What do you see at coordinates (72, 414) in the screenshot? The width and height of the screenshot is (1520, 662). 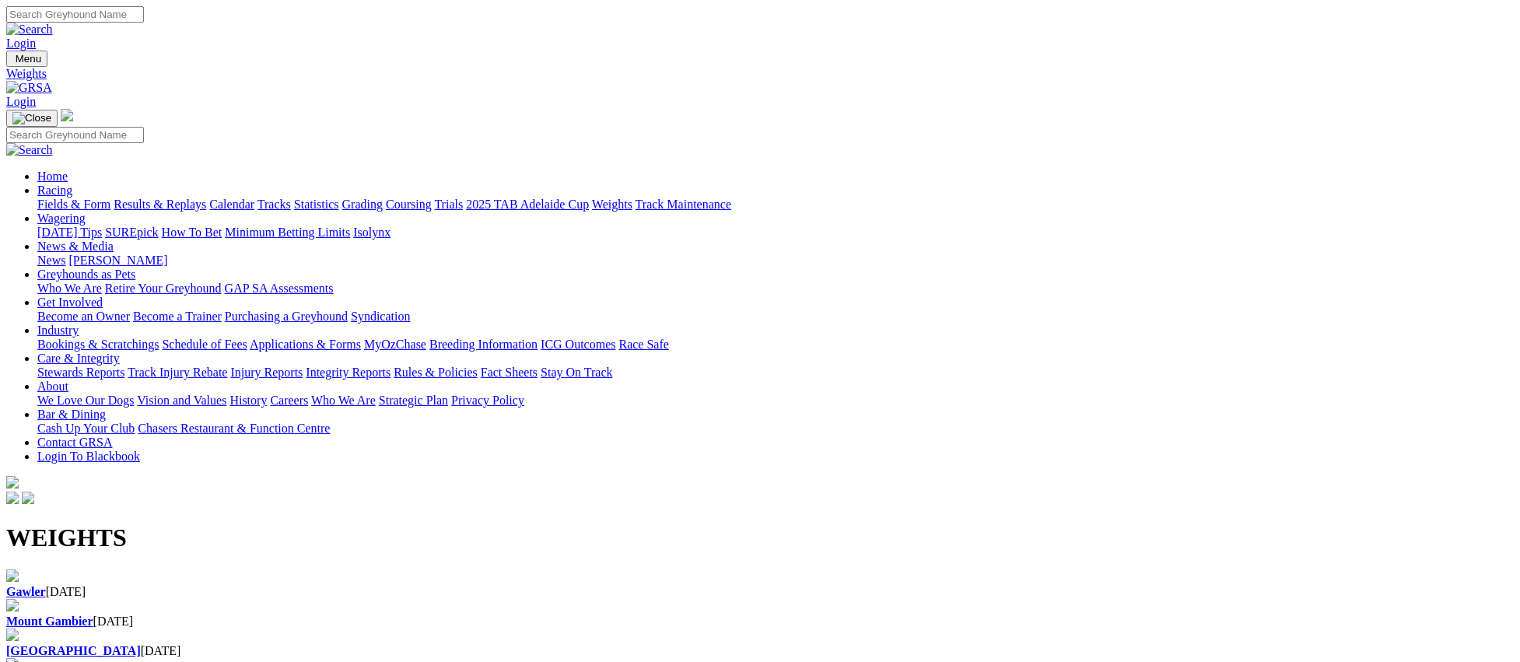 I see `a: Bar & Dining` at bounding box center [72, 414].